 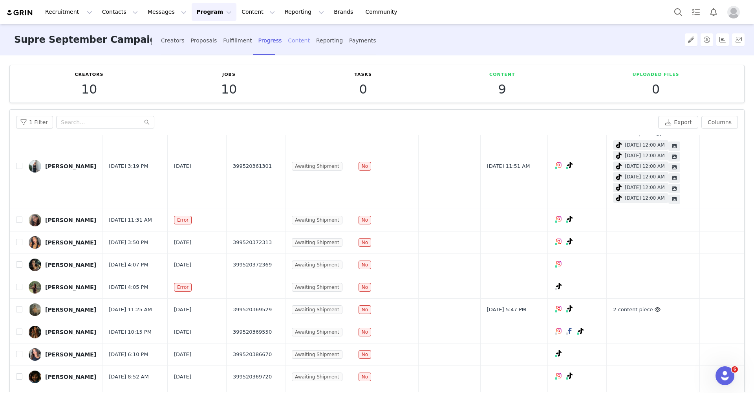 What do you see at coordinates (678, 12) in the screenshot?
I see `button: Search` at bounding box center [678, 12].